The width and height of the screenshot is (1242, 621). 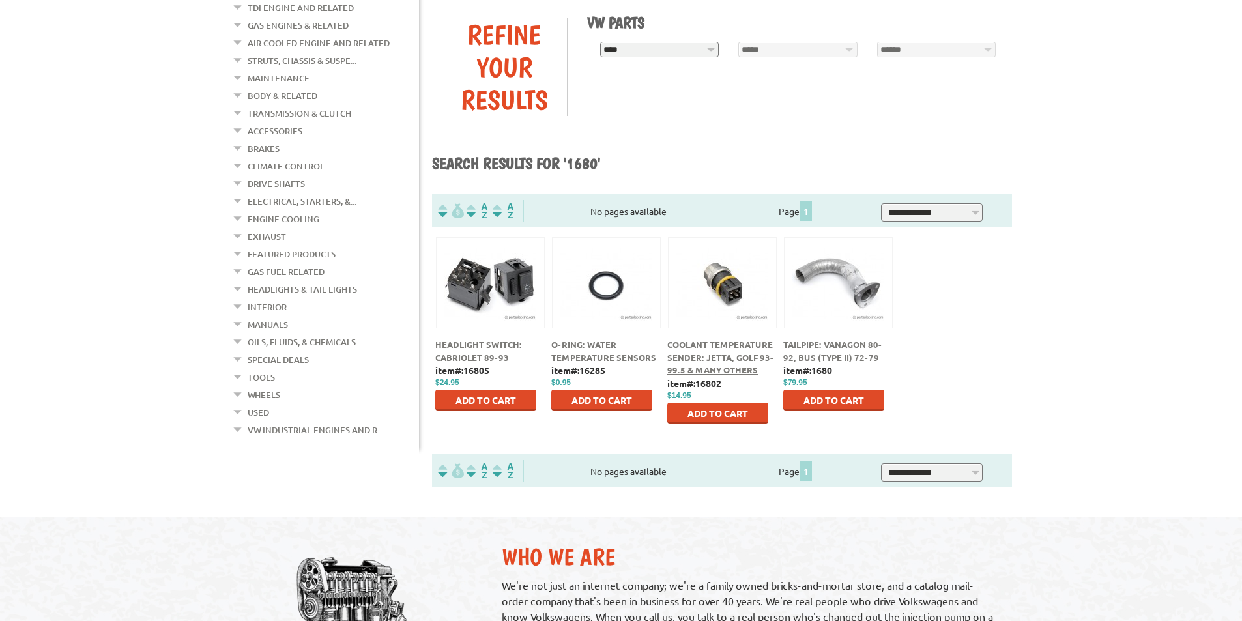 I want to click on a: Air Cooled Engine and Related, so click(x=319, y=43).